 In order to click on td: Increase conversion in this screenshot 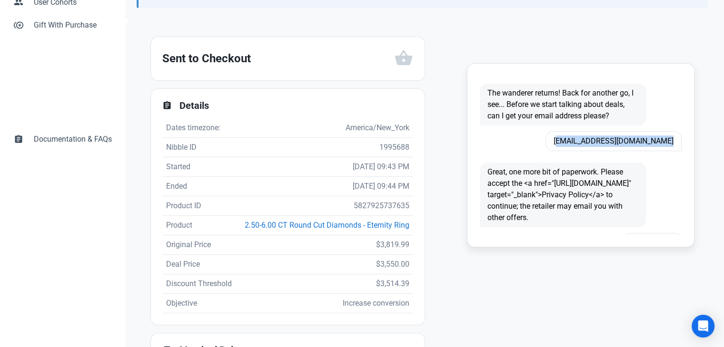, I will do `click(325, 304)`.